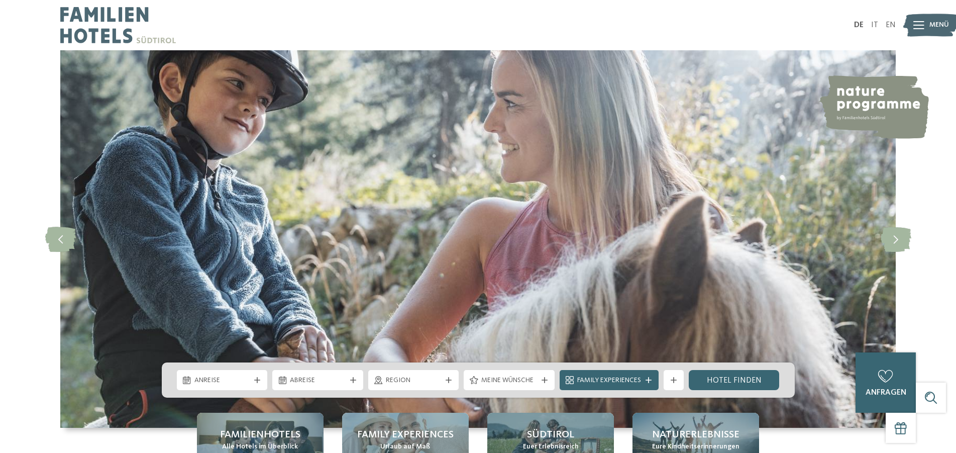 This screenshot has width=956, height=453. Describe the element at coordinates (509, 380) in the screenshot. I see `span: Meine Wünsche` at that location.